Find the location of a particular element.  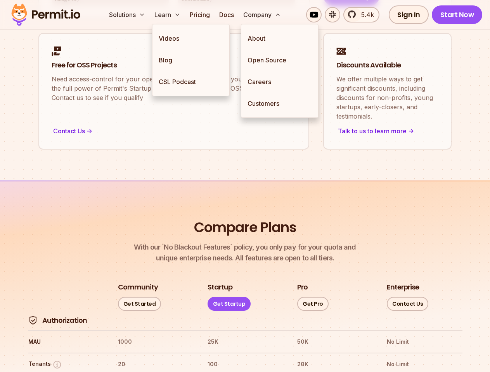

h2: Discounts Available is located at coordinates (387, 65).